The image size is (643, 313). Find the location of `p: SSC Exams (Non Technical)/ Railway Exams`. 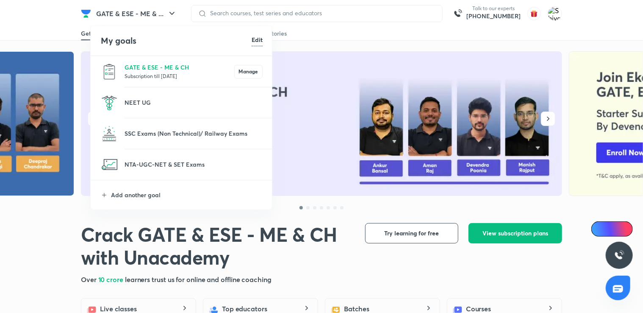

p: SSC Exams (Non Technical)/ Railway Exams is located at coordinates (194, 133).